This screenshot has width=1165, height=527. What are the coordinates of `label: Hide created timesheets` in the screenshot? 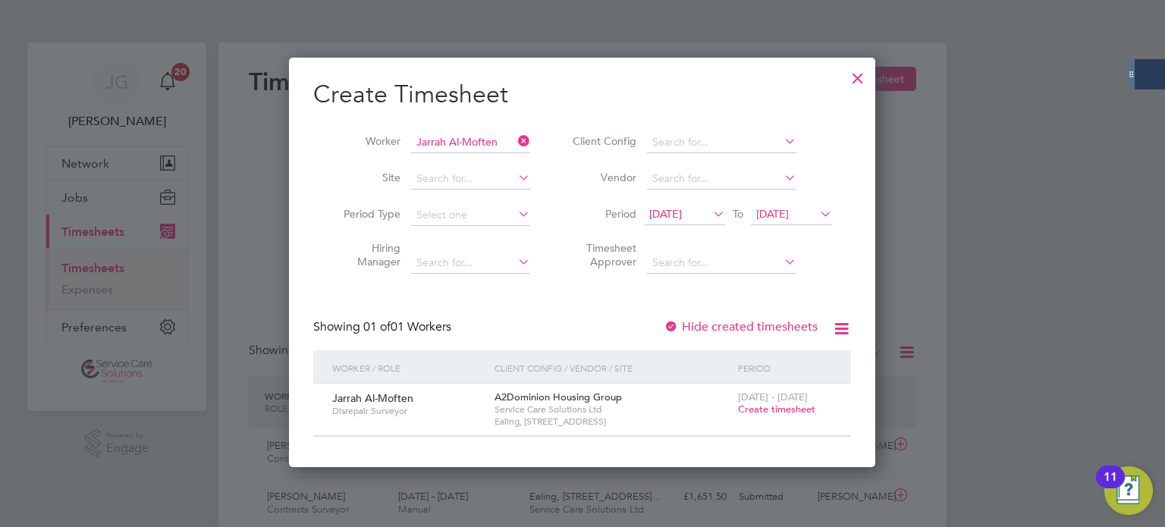 It's located at (741, 327).